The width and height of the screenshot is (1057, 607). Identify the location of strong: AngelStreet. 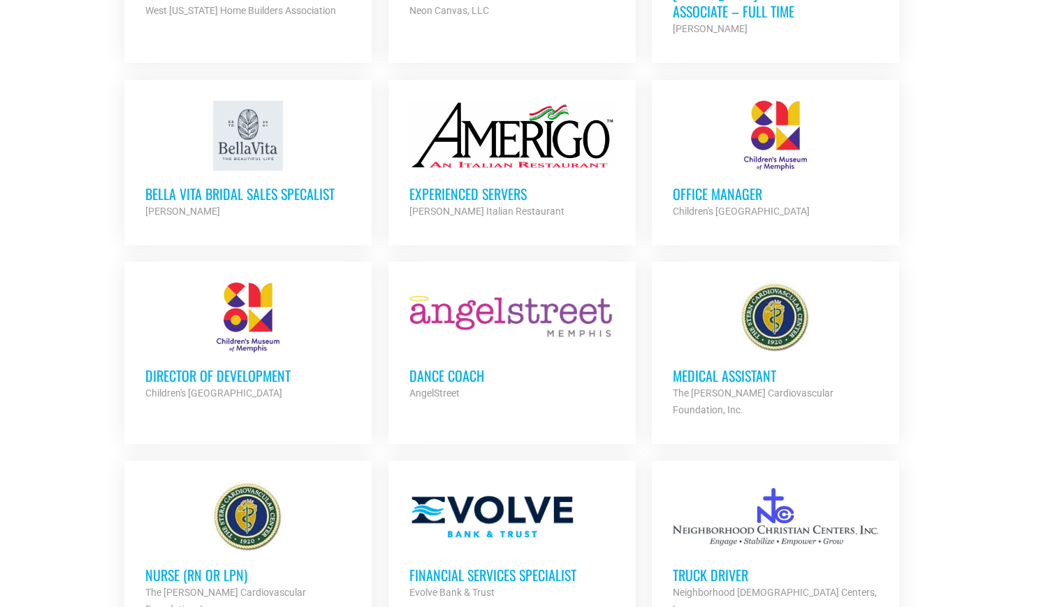
(435, 393).